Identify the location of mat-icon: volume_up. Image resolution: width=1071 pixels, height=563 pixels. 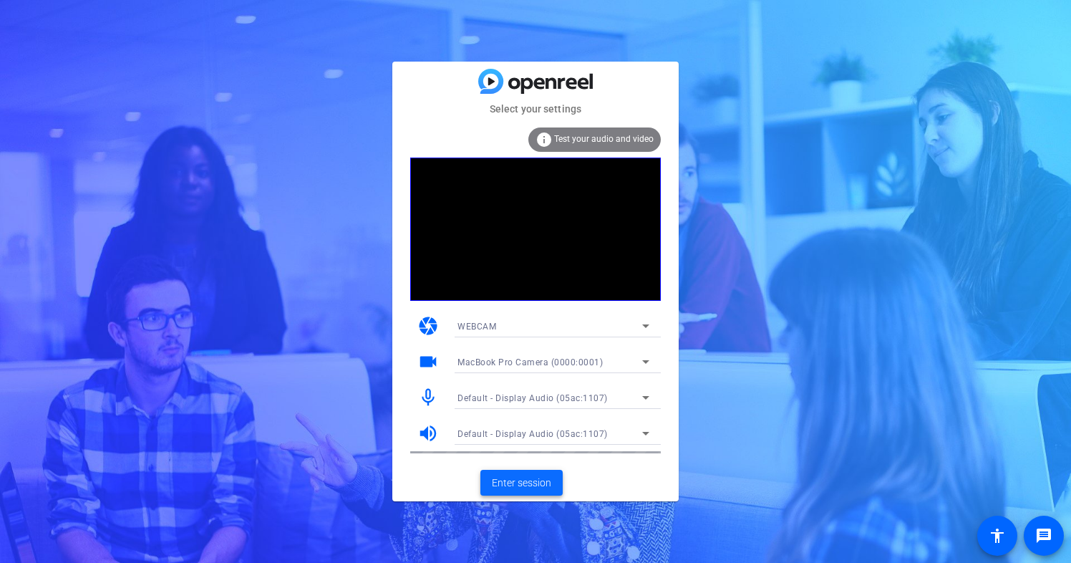
(428, 433).